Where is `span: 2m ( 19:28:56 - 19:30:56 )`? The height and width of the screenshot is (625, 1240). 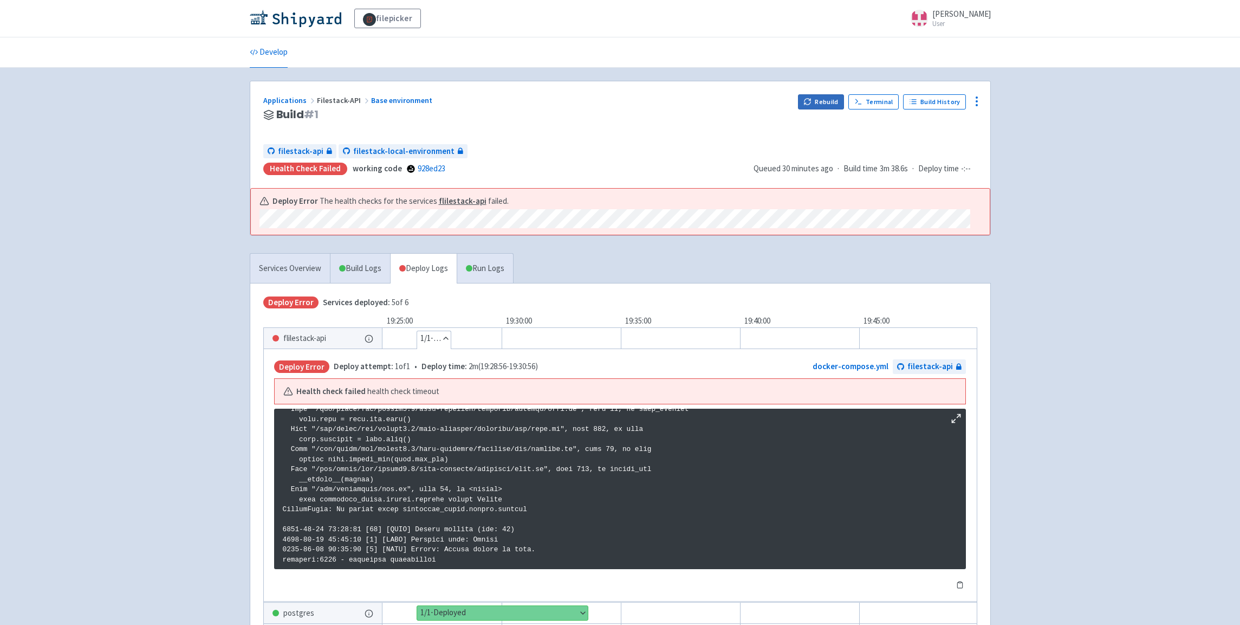 span: 2m ( 19:28:56 - 19:30:56 ) is located at coordinates (479, 366).